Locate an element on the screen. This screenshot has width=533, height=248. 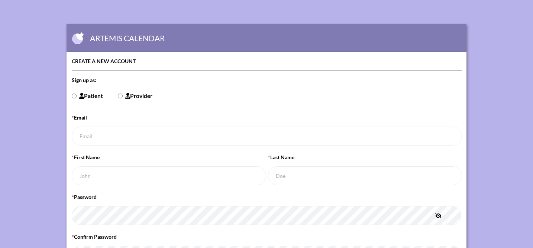
input: *Last Name is located at coordinates (365, 176).